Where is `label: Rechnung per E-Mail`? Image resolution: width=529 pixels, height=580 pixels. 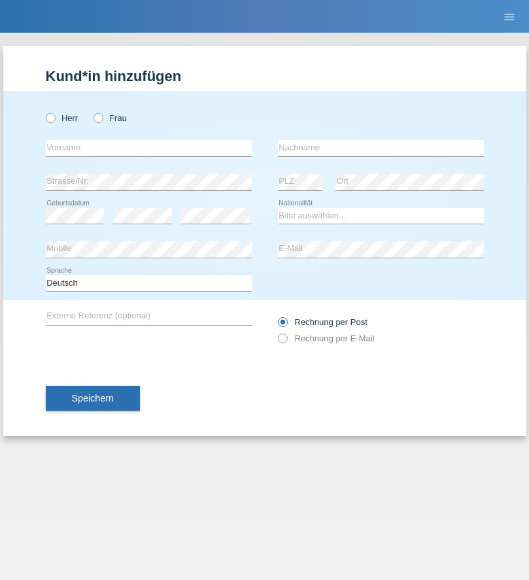
label: Rechnung per E-Mail is located at coordinates (326, 338).